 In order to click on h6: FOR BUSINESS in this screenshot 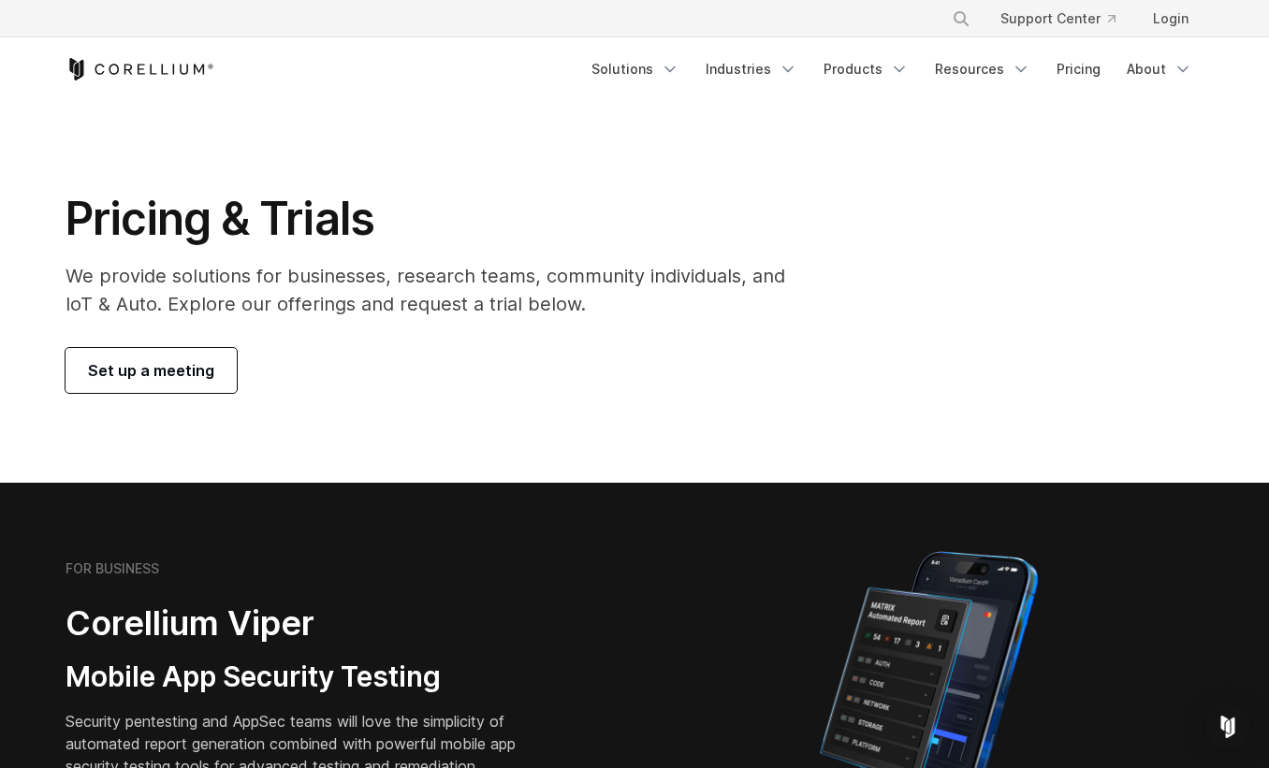, I will do `click(112, 569)`.